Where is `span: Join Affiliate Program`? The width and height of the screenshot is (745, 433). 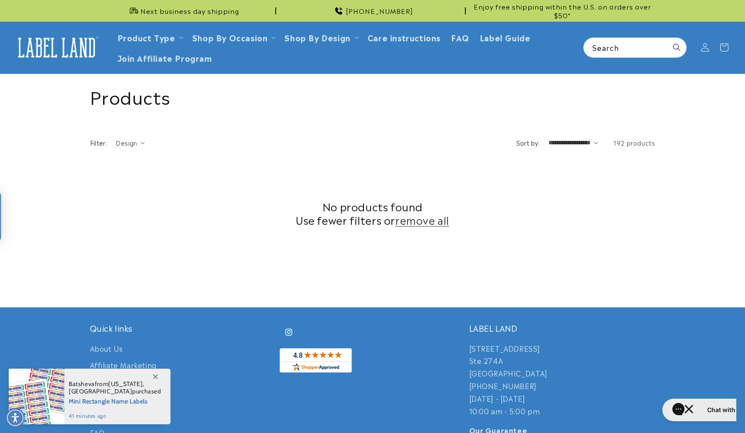 span: Join Affiliate Program is located at coordinates (165, 57).